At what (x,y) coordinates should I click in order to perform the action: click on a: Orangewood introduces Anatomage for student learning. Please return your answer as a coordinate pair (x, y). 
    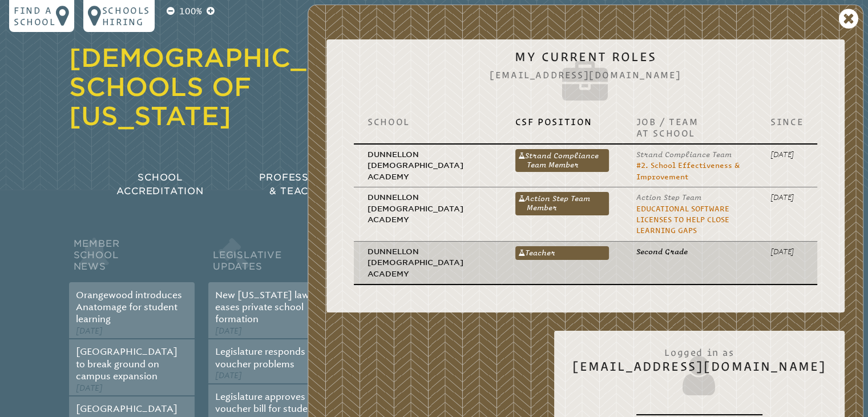
    Looking at the image, I should click on (129, 307).